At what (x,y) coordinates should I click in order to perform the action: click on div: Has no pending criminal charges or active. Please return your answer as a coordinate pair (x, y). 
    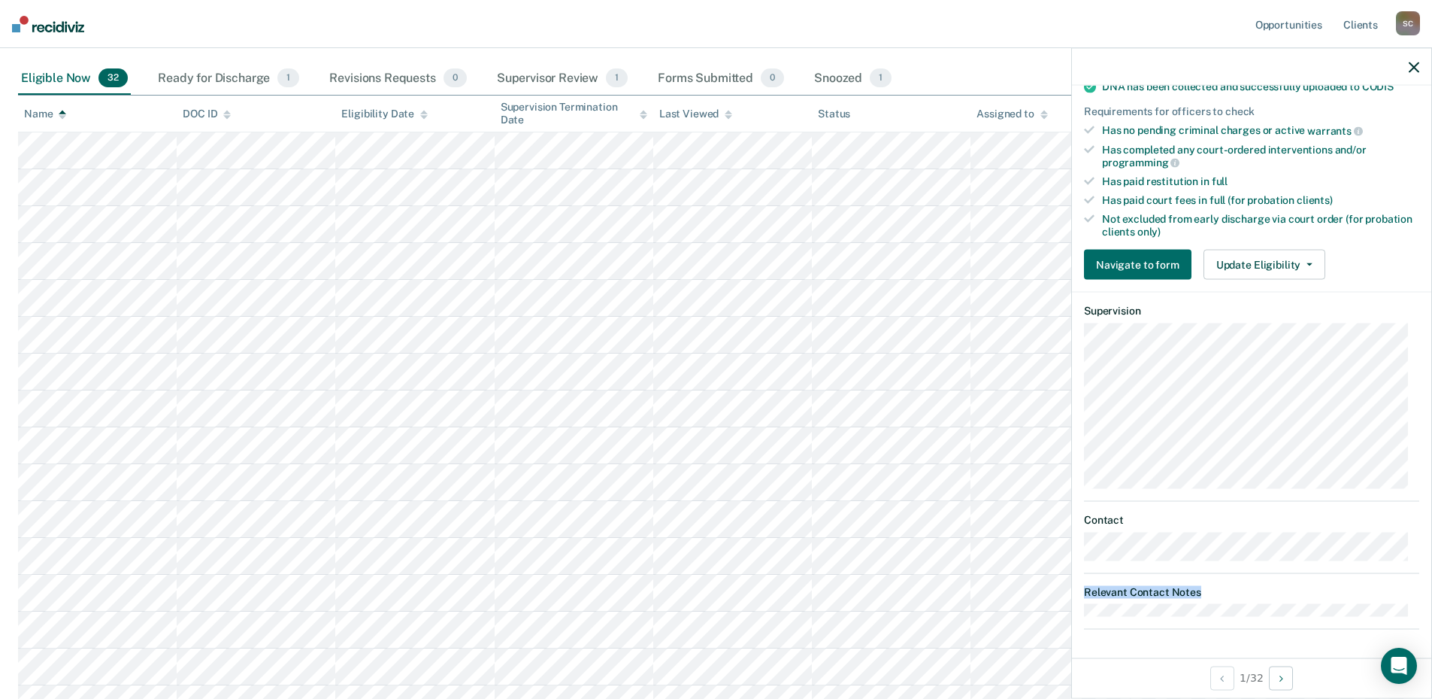
    Looking at the image, I should click on (1261, 131).